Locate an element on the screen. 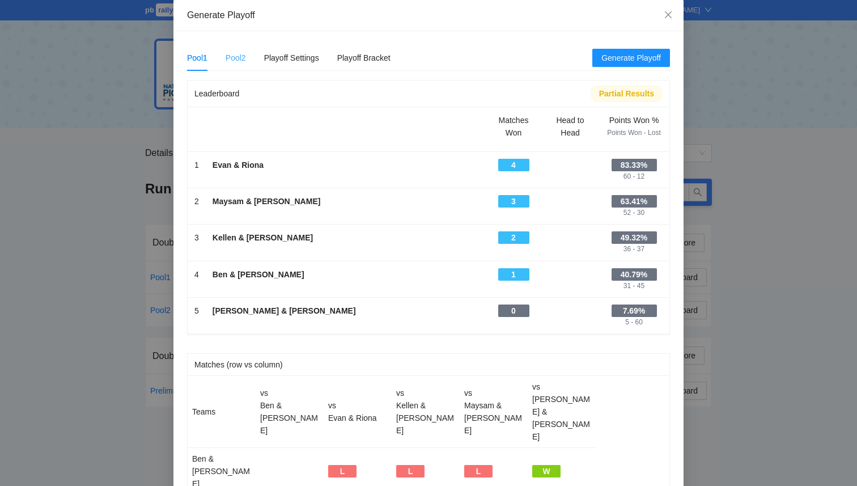 The height and width of the screenshot is (486, 857). div: 60 - 12 is located at coordinates (634, 176).